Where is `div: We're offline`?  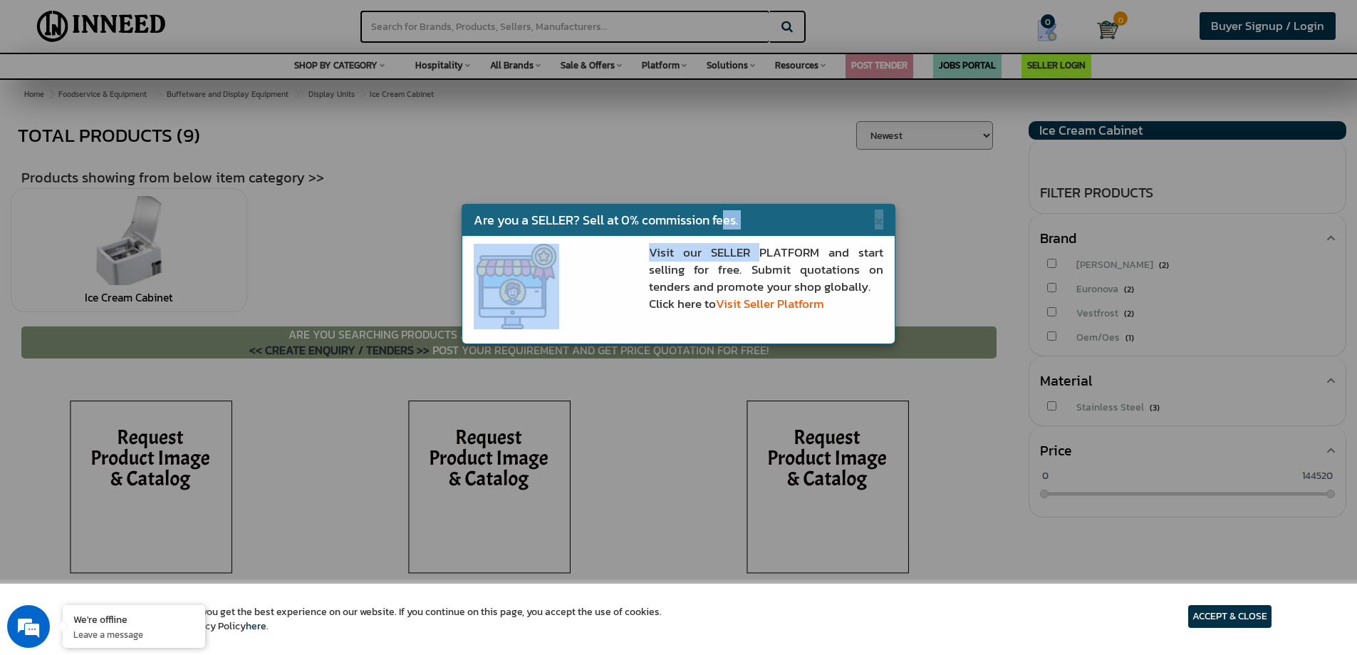 div: We're offline is located at coordinates (134, 618).